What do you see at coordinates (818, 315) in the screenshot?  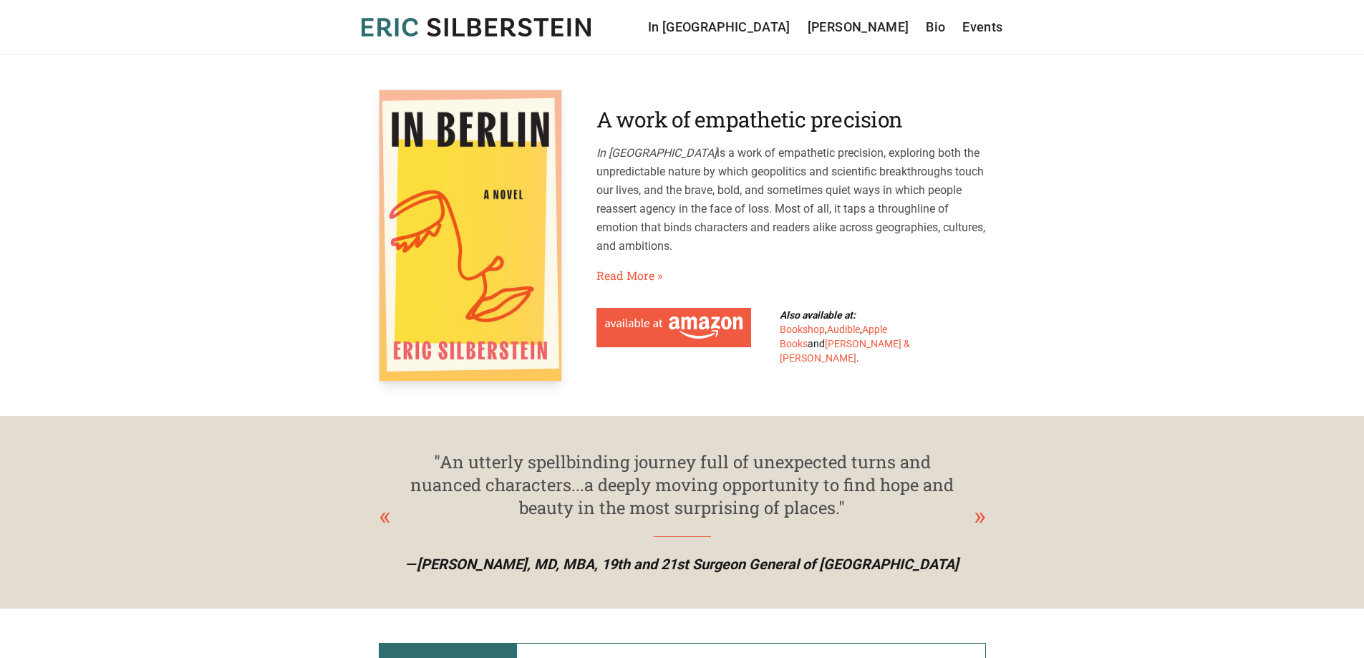 I see `b: Also available at:` at bounding box center [818, 315].